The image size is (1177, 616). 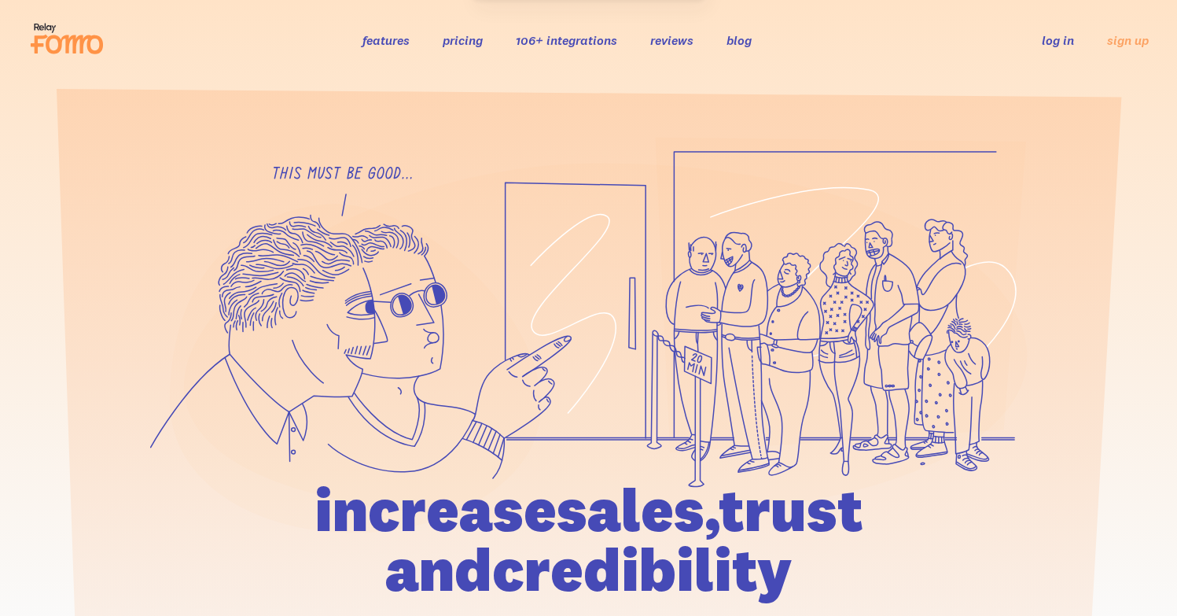 What do you see at coordinates (671, 40) in the screenshot?
I see `a: reviews` at bounding box center [671, 40].